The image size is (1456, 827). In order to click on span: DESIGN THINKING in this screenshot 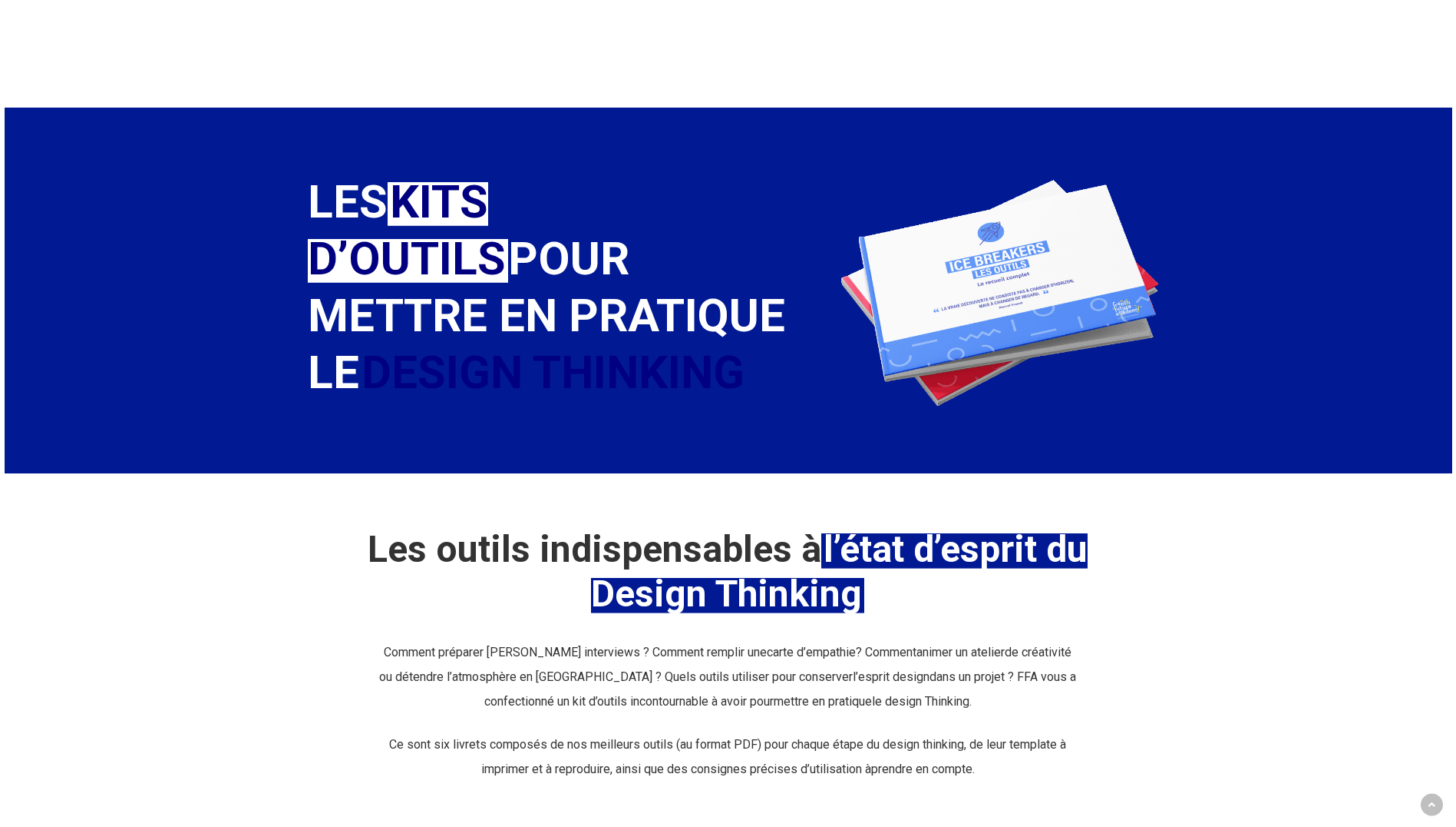, I will do `click(553, 372)`.